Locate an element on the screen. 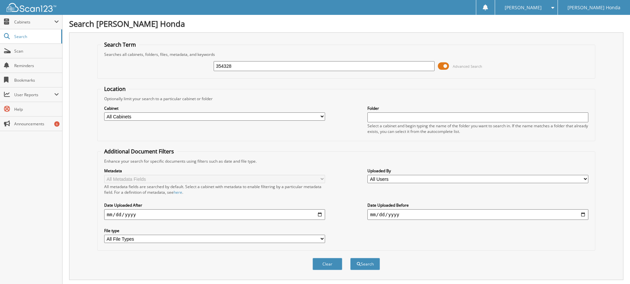 The height and width of the screenshot is (284, 630). img: scan123-logo-white.svg is located at coordinates (31, 7).